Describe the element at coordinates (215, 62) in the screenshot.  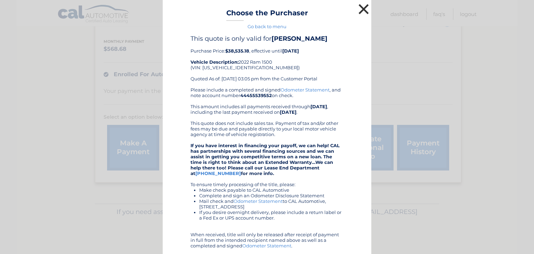
I see `strong: Vehicle Description:` at that location.